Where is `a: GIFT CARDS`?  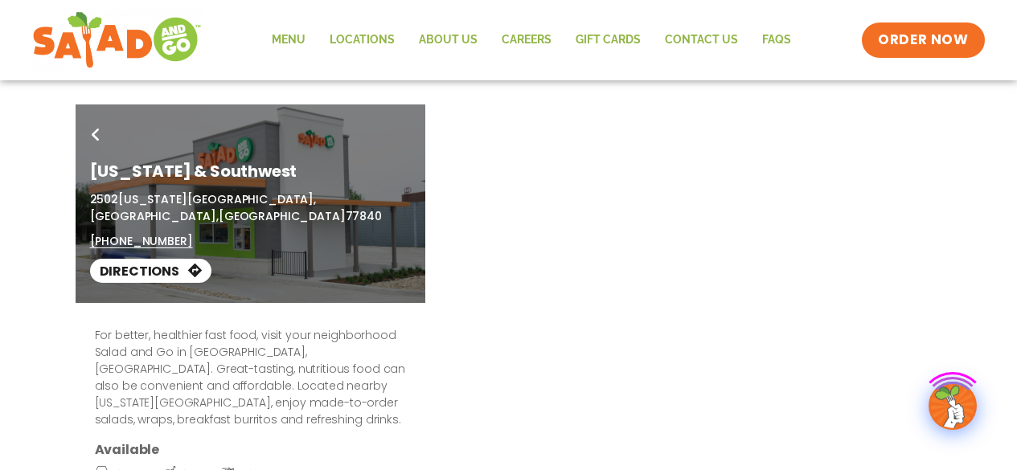
a: GIFT CARDS is located at coordinates (608, 40).